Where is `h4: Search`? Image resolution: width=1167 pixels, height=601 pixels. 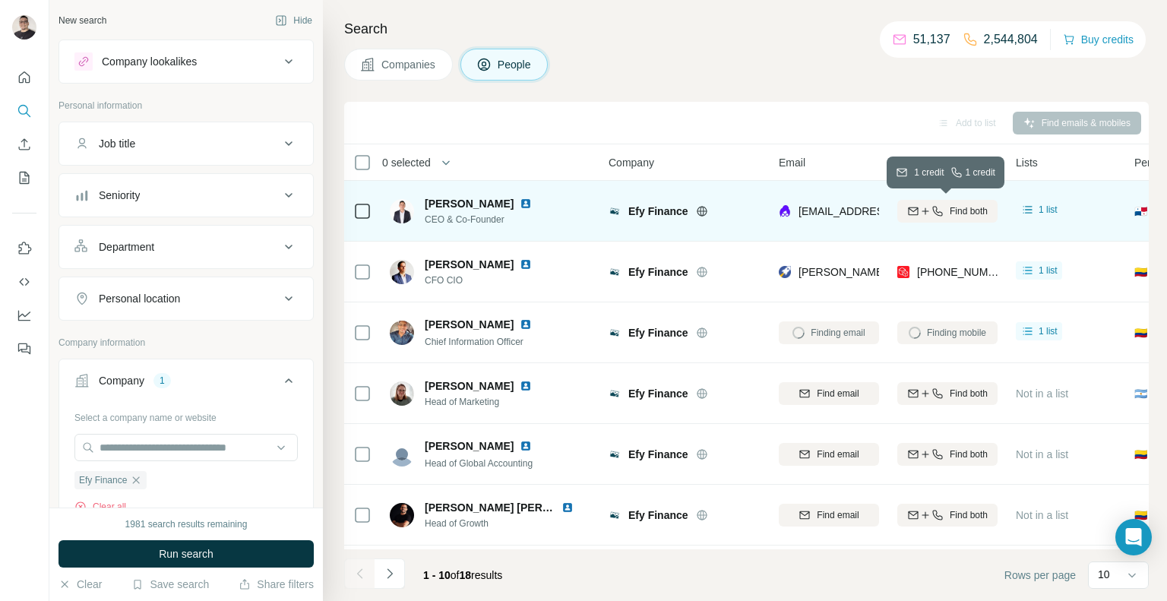
h4: Search is located at coordinates (746, 29).